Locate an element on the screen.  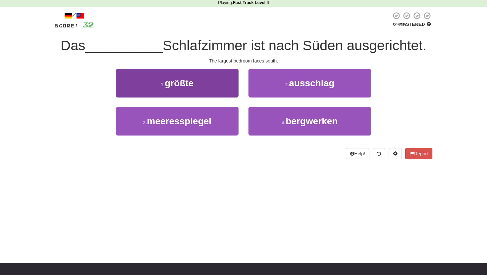
small: 1 . is located at coordinates (163, 85).